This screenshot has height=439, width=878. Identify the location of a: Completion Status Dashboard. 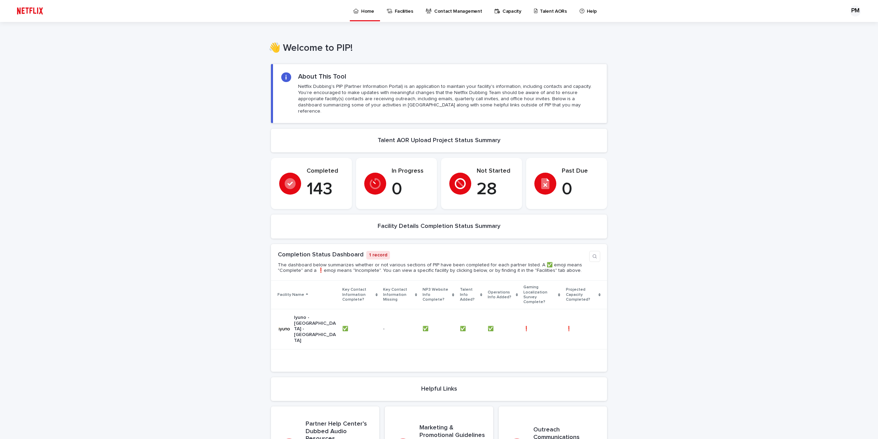
(321, 255).